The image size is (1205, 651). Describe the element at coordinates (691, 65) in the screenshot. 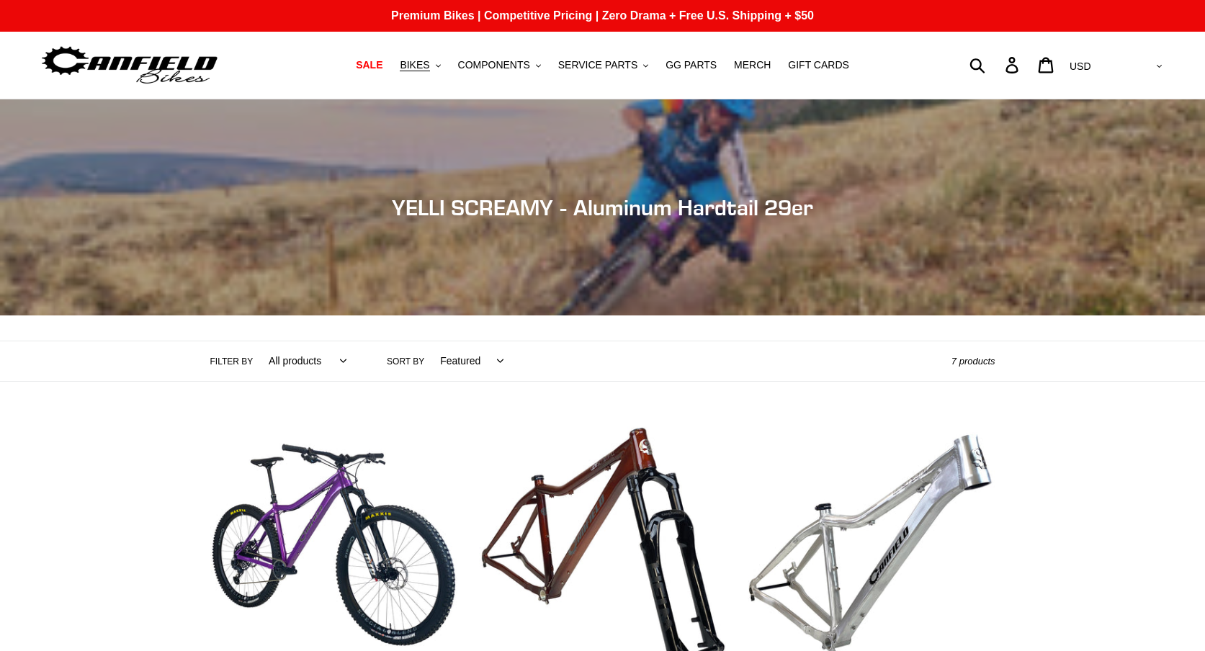

I see `a: GG PARTS` at that location.